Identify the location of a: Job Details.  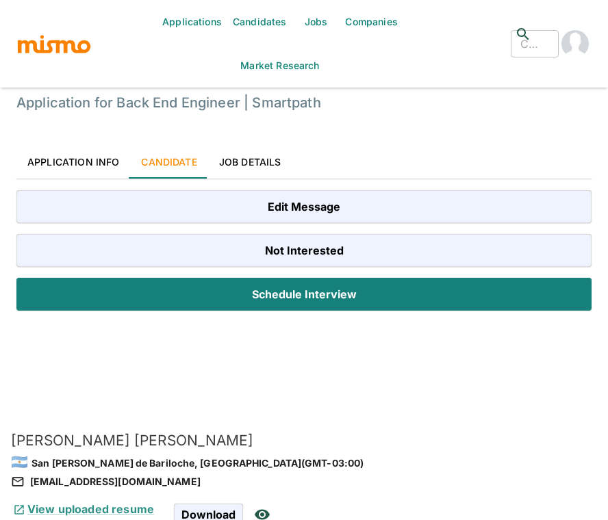
(250, 162).